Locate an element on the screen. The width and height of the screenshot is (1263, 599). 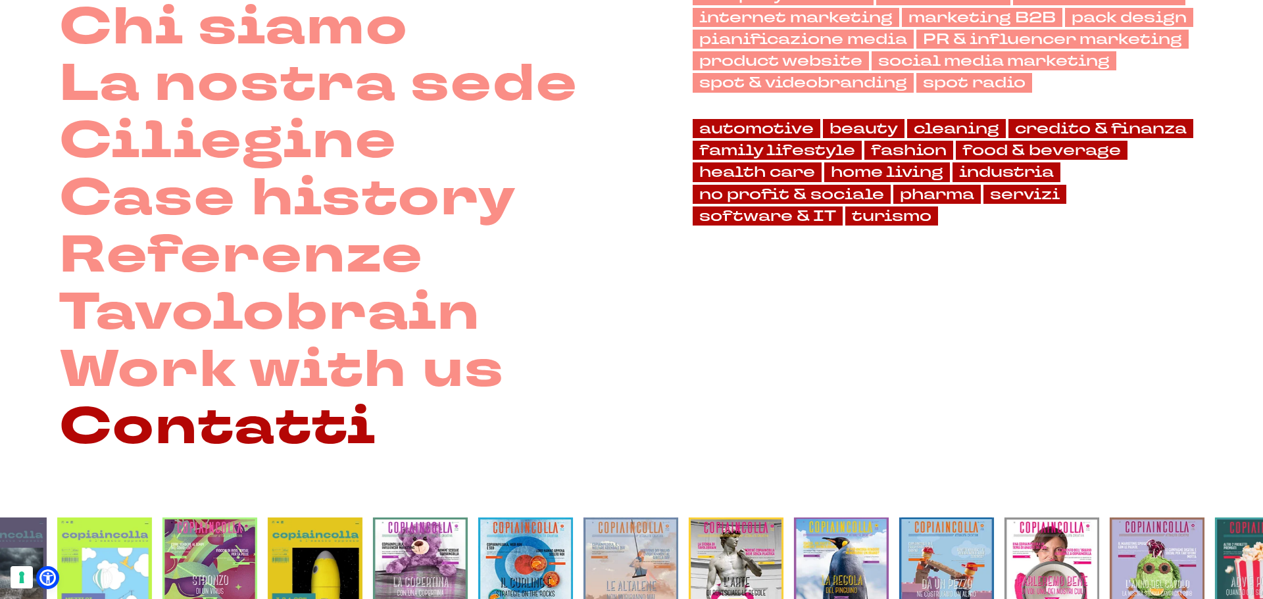
a: marketing B2B is located at coordinates (982, 17).